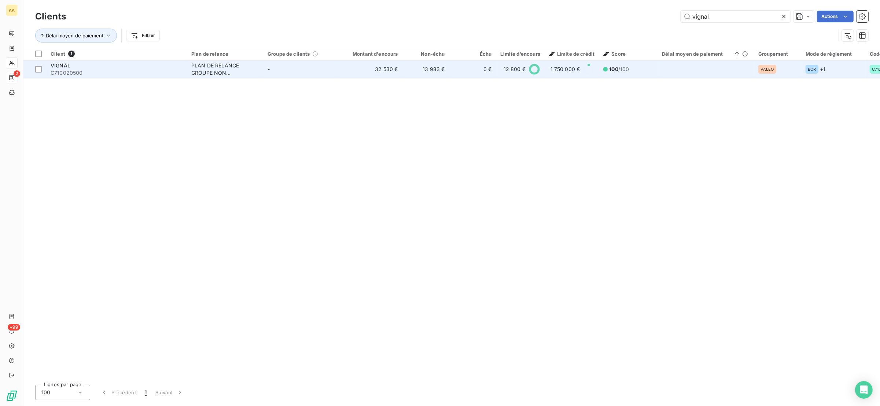 This screenshot has height=406, width=880. Describe the element at coordinates (836, 17) in the screenshot. I see `button: Actions` at that location.